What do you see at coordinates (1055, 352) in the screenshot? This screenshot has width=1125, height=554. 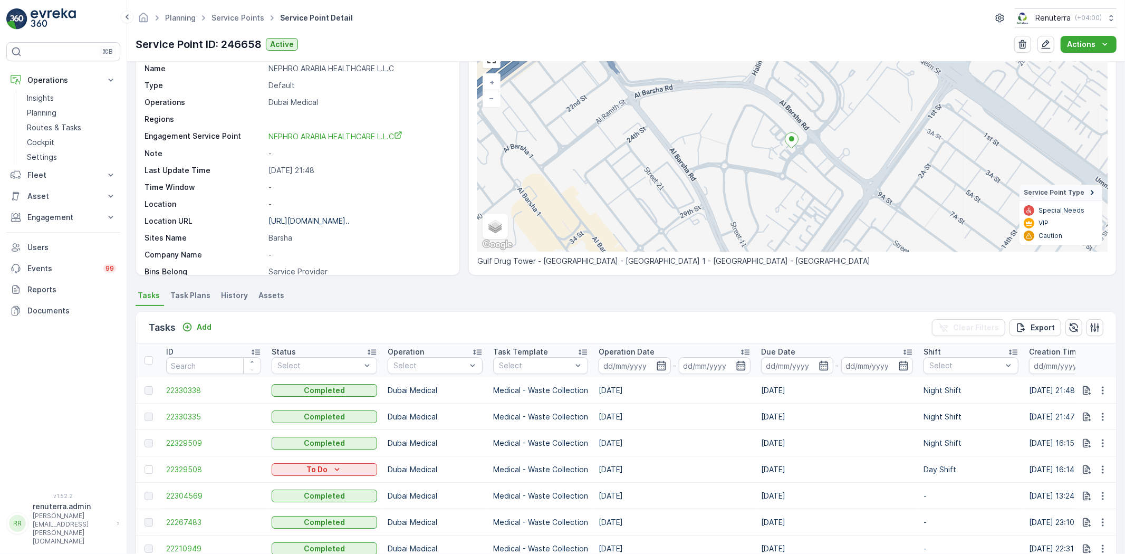 I see `p: Creation Time` at bounding box center [1055, 352].